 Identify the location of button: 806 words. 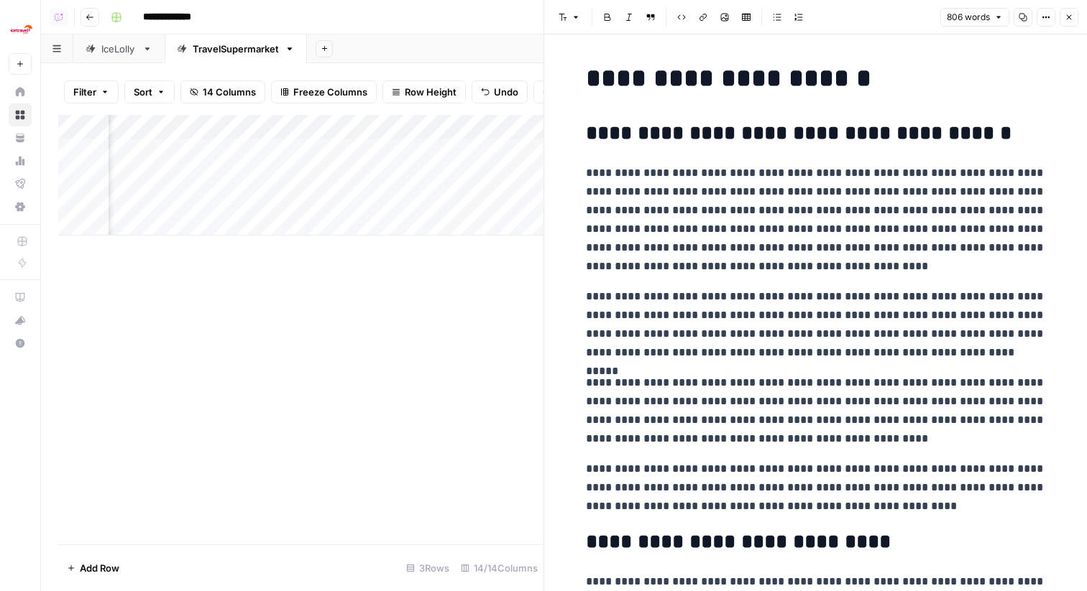
(975, 17).